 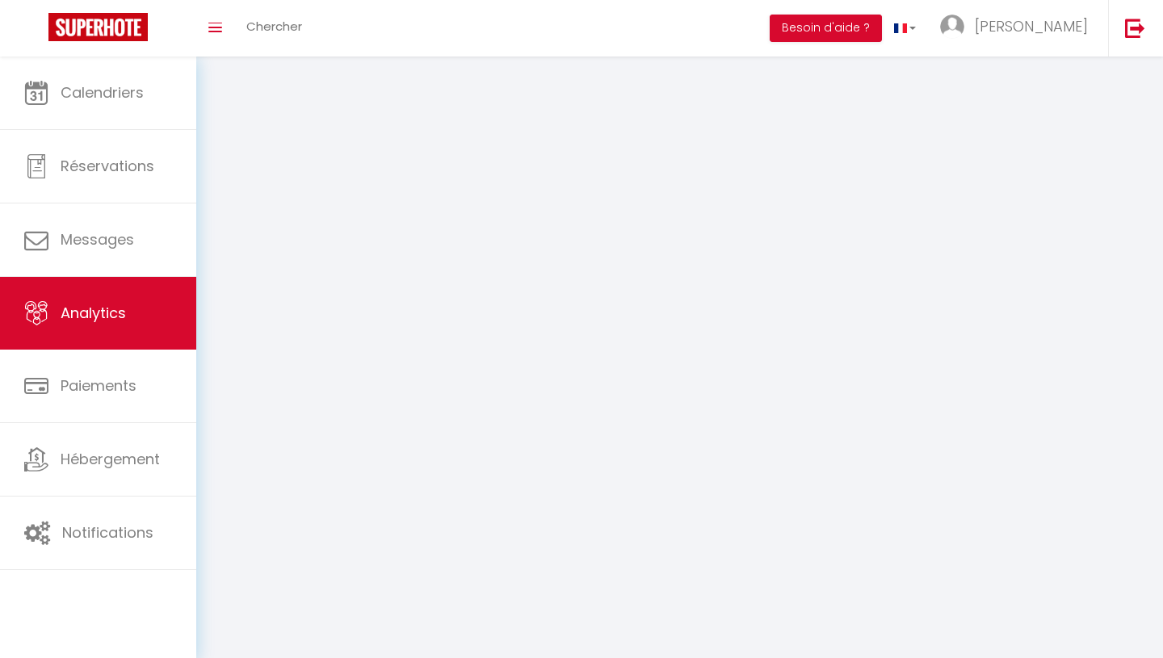 I want to click on img: Super Booking, so click(x=98, y=27).